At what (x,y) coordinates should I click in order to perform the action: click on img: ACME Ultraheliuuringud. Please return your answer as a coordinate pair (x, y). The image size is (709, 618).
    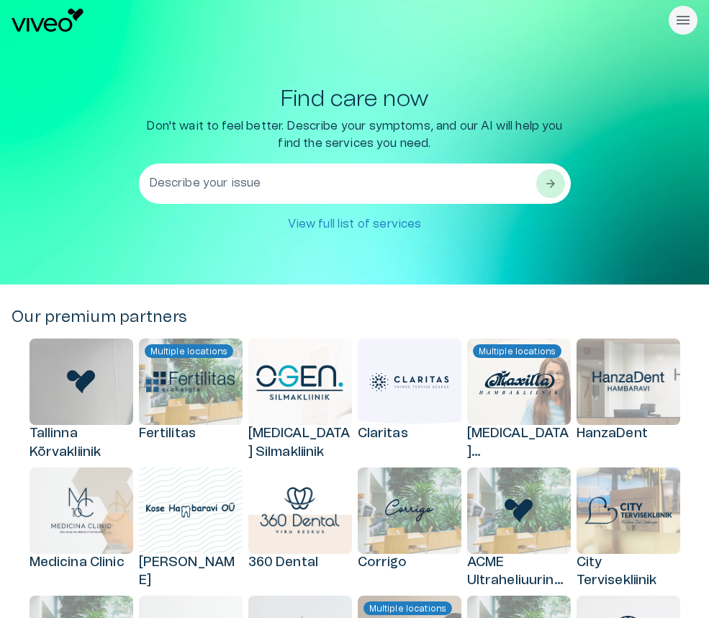
    Looking at the image, I should click on (519, 511).